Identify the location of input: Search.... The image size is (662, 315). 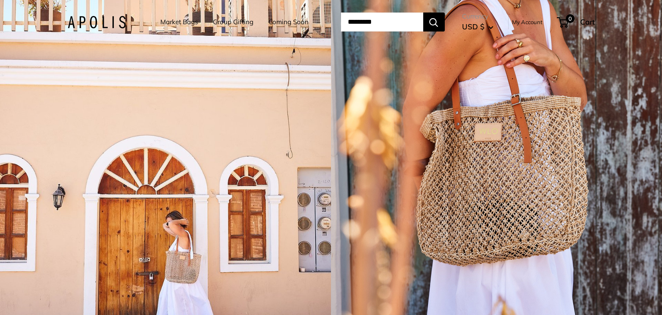
(382, 22).